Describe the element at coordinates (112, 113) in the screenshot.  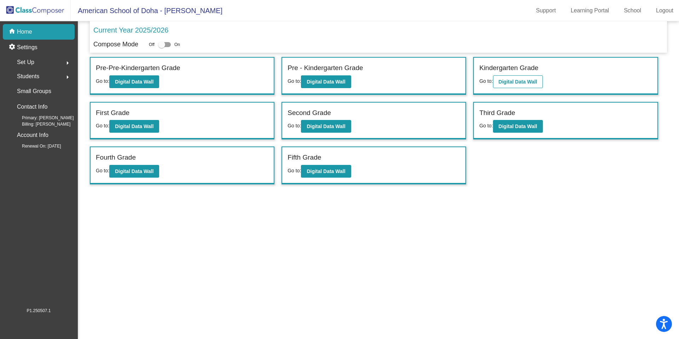
I see `label: First Grade` at that location.